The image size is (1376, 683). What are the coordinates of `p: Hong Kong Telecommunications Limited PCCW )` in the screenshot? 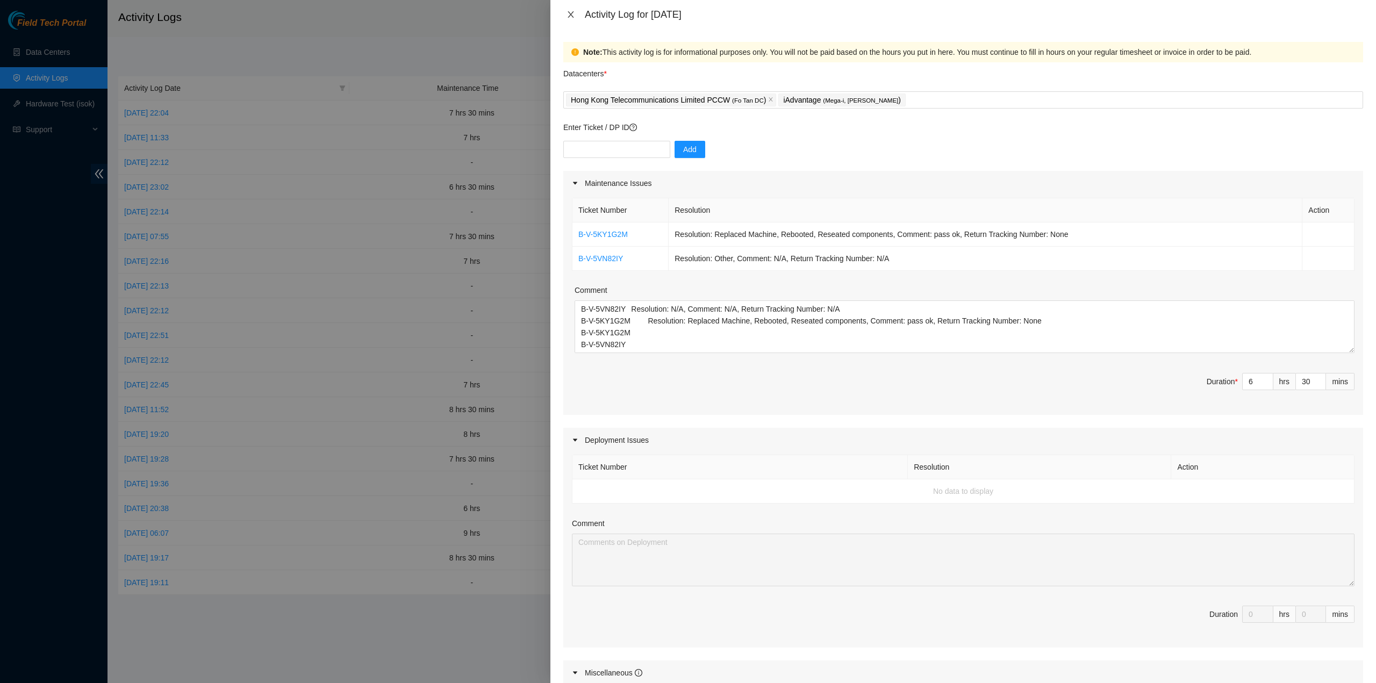 It's located at (668, 100).